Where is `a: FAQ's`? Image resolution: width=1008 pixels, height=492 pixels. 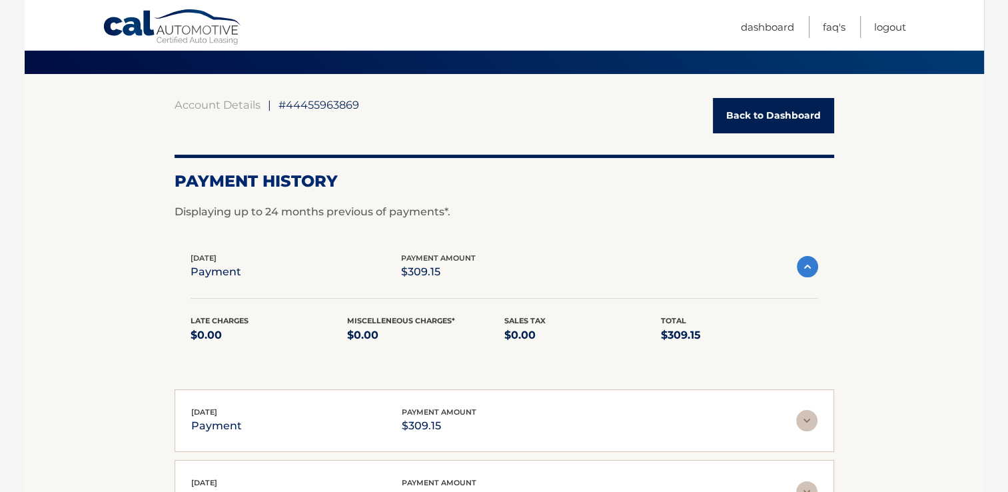
a: FAQ's is located at coordinates (834, 27).